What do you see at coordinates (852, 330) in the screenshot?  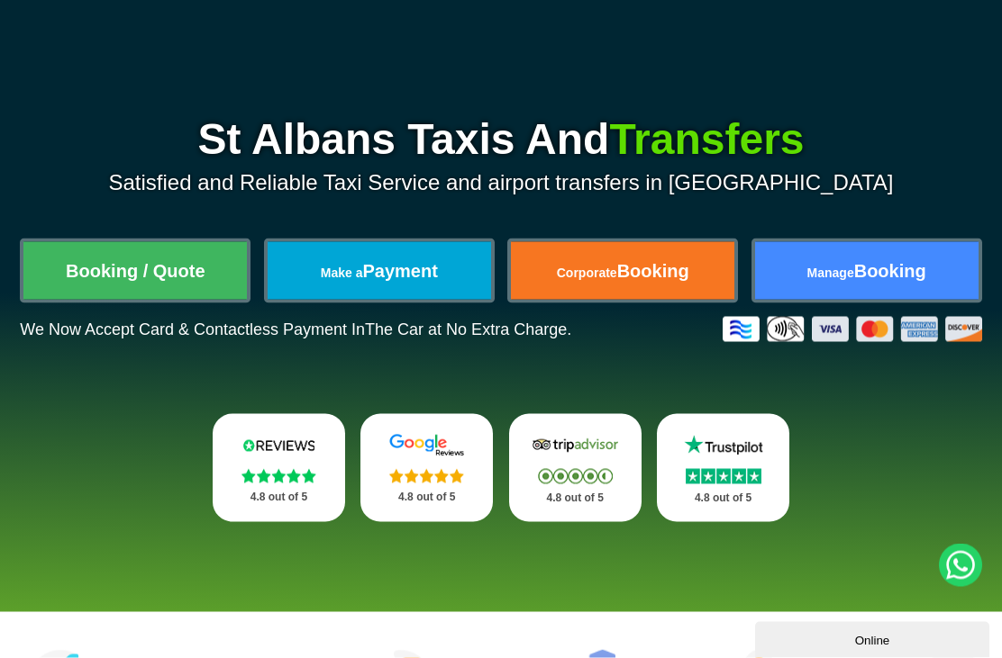 I see `img: Credit And Debit Cards` at bounding box center [852, 330].